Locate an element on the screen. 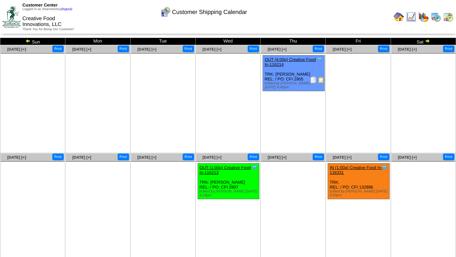 The width and height of the screenshot is (456, 257). img: Packing Slip is located at coordinates (313, 80).